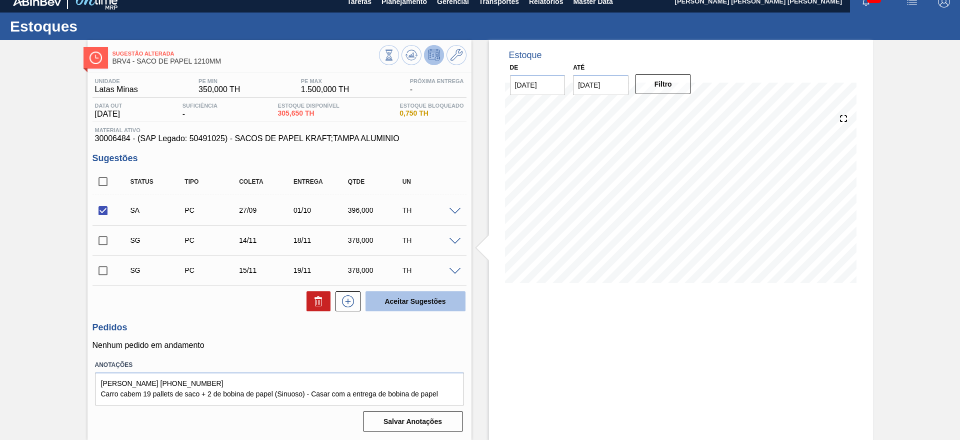  I want to click on button: Ir ao Master Data / Geral, so click(457, 55).